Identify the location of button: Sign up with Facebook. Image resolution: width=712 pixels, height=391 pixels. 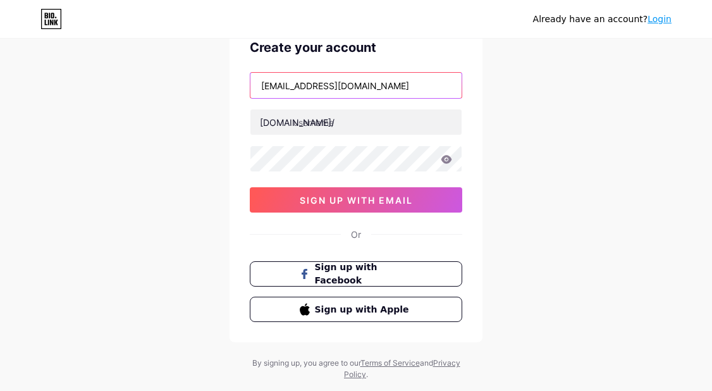
(356, 274).